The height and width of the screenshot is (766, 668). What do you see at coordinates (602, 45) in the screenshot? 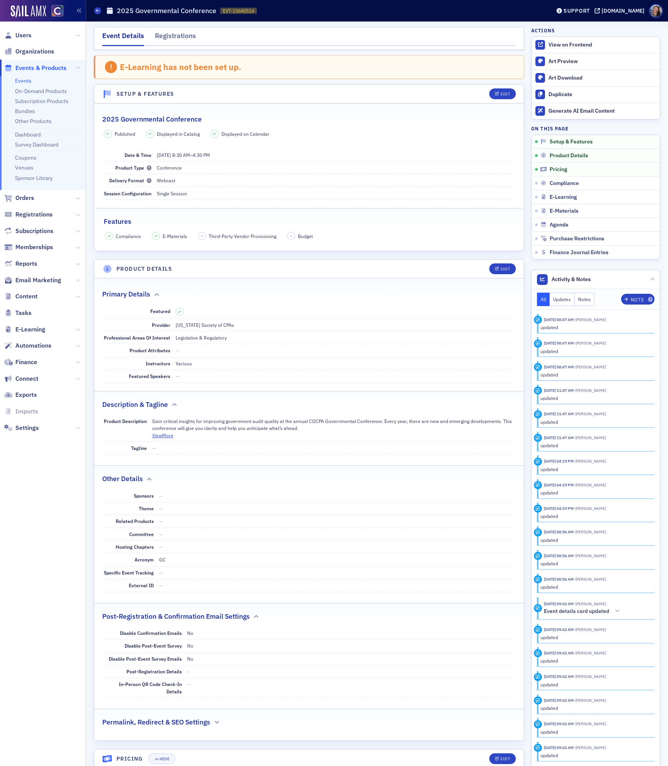
I see `div: View on Frontend` at bounding box center [602, 45].